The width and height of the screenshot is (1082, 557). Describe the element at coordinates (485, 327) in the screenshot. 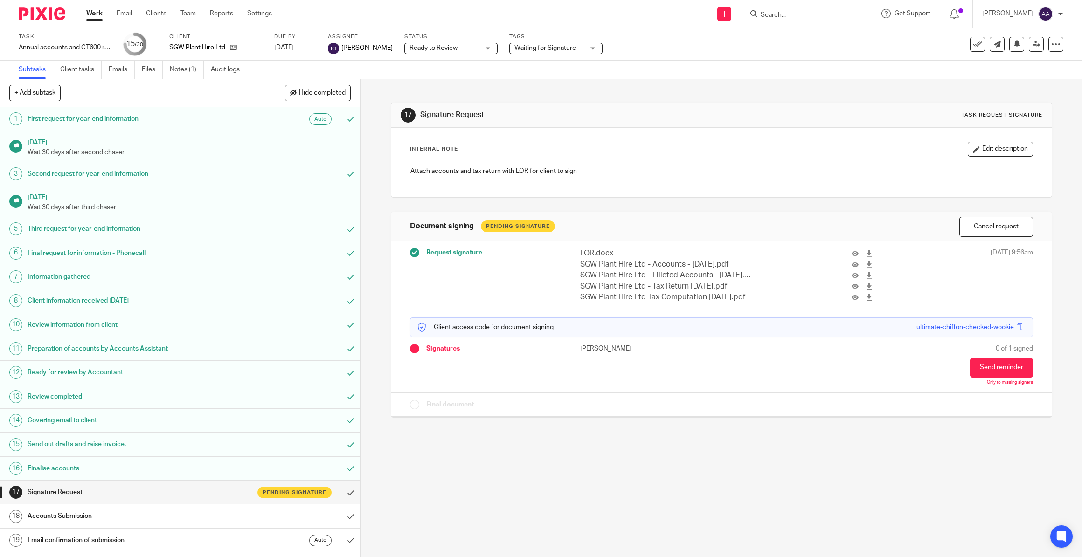

I see `p: Client access code for document signing` at that location.